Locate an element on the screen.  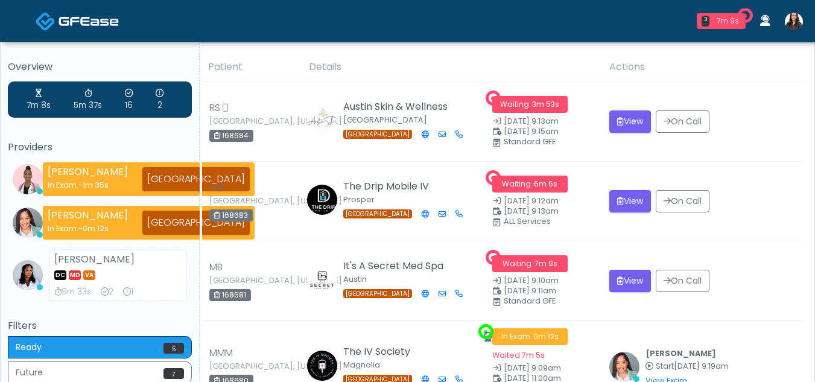
span: WA is located at coordinates (217, 188).